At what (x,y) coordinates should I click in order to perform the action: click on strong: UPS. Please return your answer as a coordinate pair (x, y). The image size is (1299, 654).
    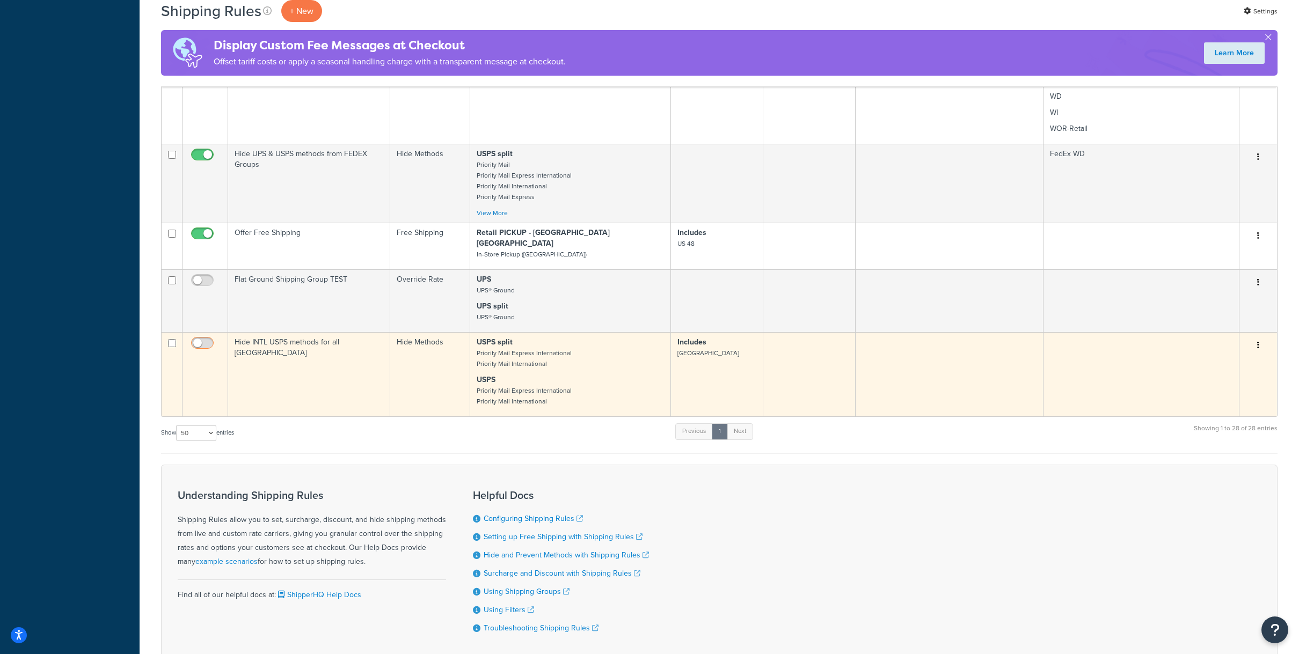
    Looking at the image, I should click on (484, 279).